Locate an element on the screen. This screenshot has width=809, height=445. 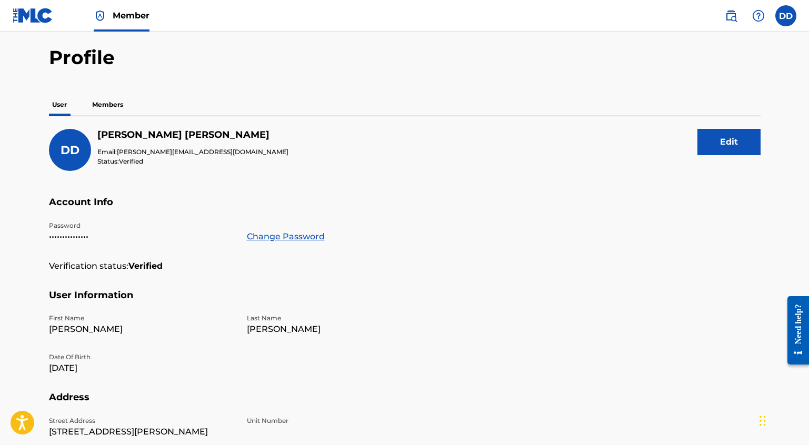
span: DD is located at coordinates (70, 150).